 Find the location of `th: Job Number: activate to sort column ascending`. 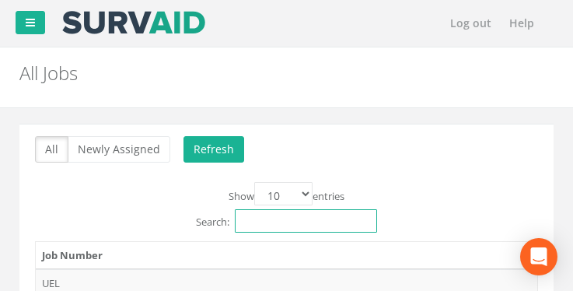

th: Job Number: activate to sort column ascending is located at coordinates (286, 256).